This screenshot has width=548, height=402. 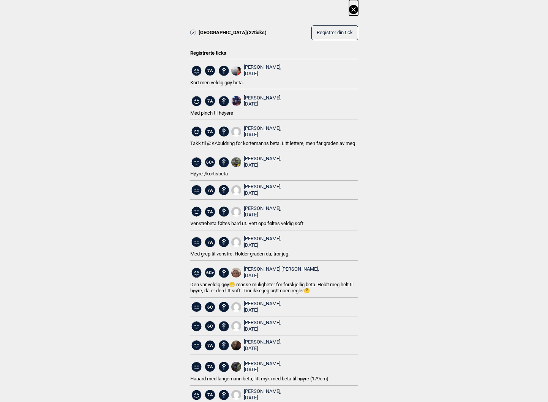 I want to click on span: Takk til @KAbuldring for kortemanns beta. Litt lettere, men får graden av meg, so click(x=273, y=143).